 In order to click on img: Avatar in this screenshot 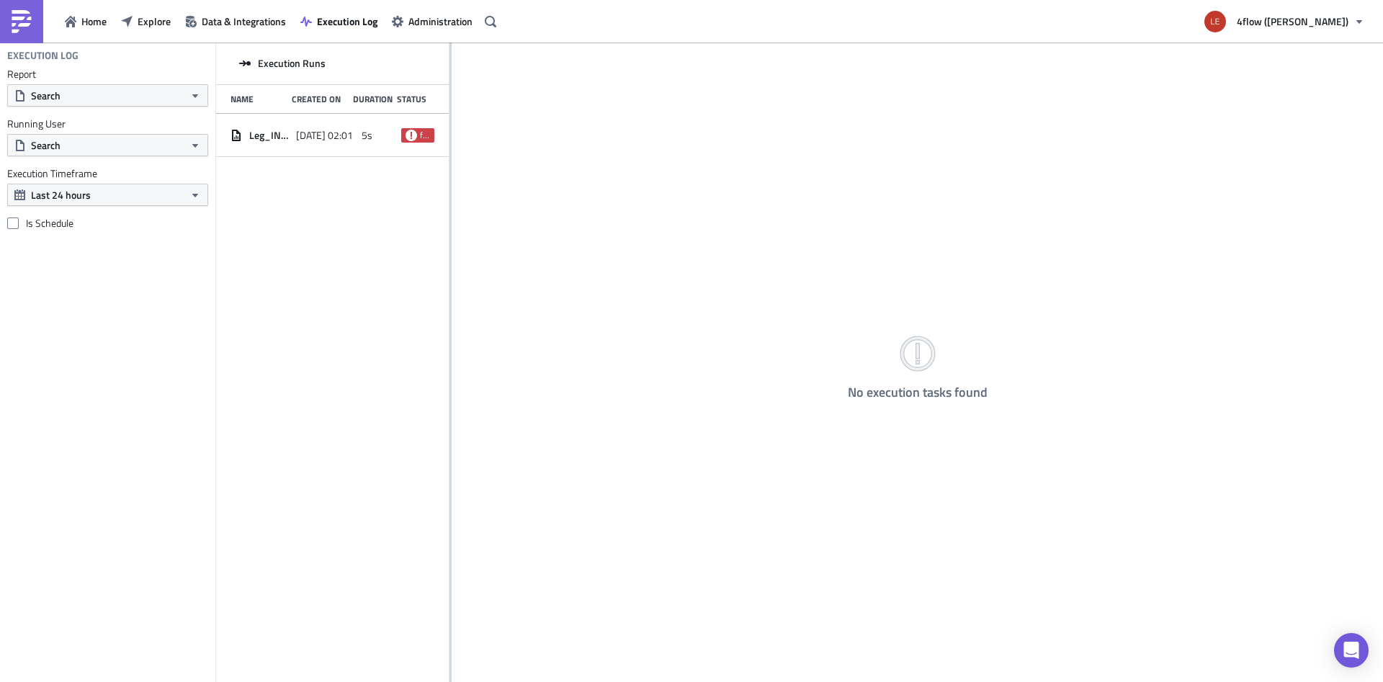, I will do `click(1215, 22)`.